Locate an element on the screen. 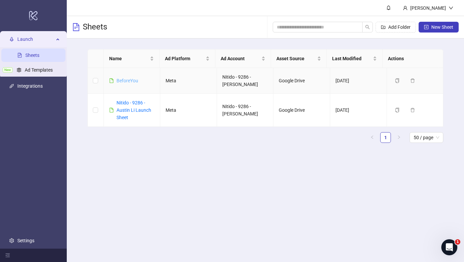  th: Actions is located at coordinates (411, 58).